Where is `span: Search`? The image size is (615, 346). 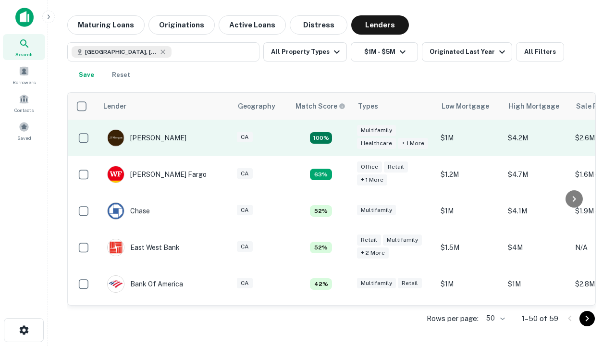
span: Search is located at coordinates (24, 54).